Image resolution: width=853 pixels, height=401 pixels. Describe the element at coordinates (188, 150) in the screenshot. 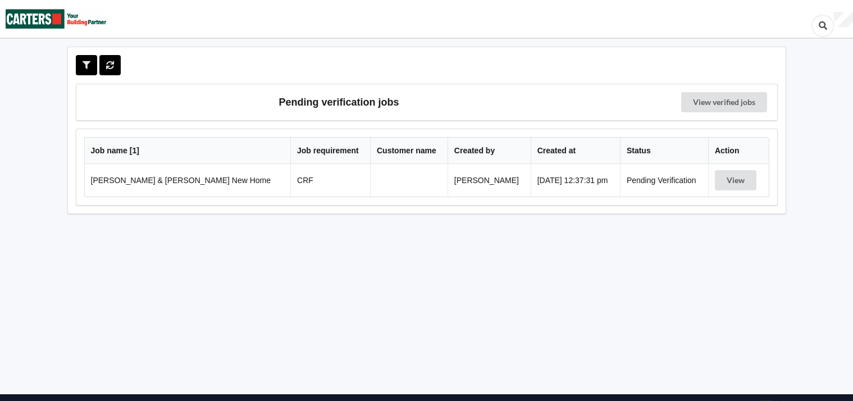

I see `th: Job name [ 1 ]` at that location.